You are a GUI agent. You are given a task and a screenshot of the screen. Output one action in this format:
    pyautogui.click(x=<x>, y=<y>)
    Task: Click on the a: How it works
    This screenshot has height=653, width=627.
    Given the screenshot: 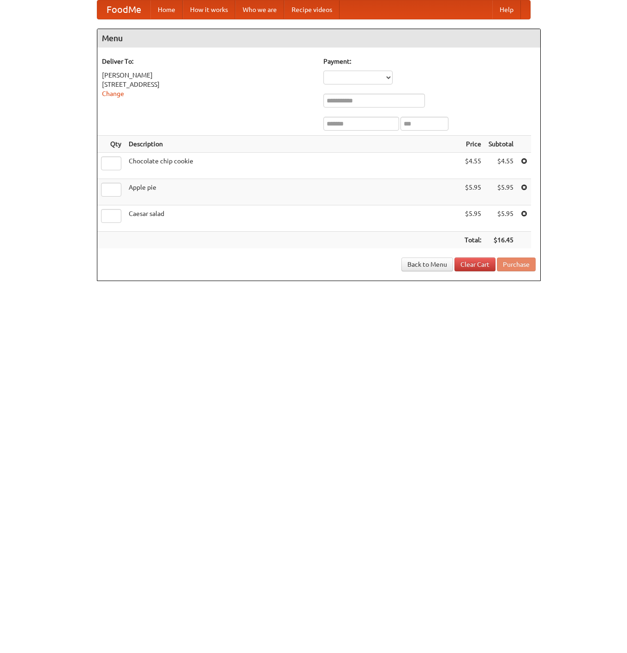 What is the action you would take?
    pyautogui.click(x=209, y=10)
    